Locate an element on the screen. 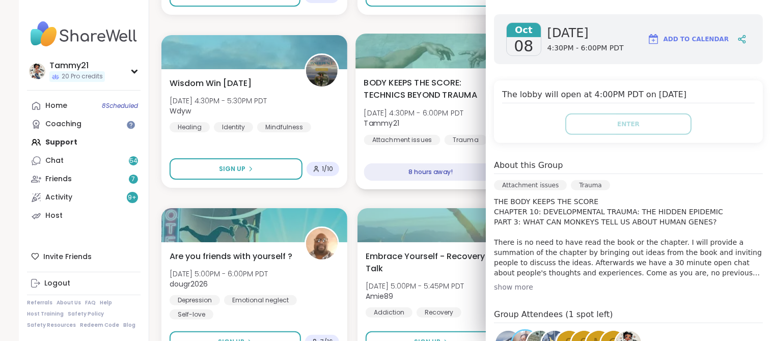 Image resolution: width=771 pixels, height=341 pixels. span: 54 is located at coordinates (133, 161).